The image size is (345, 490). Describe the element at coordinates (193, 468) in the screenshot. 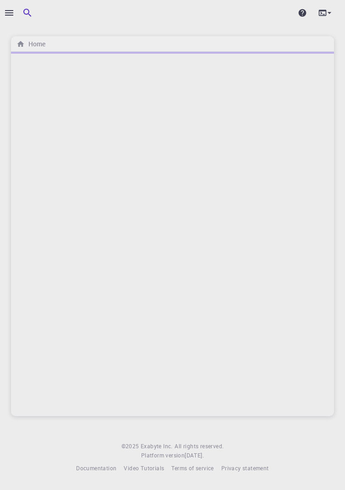

I see `span: Terms of service` at that location.